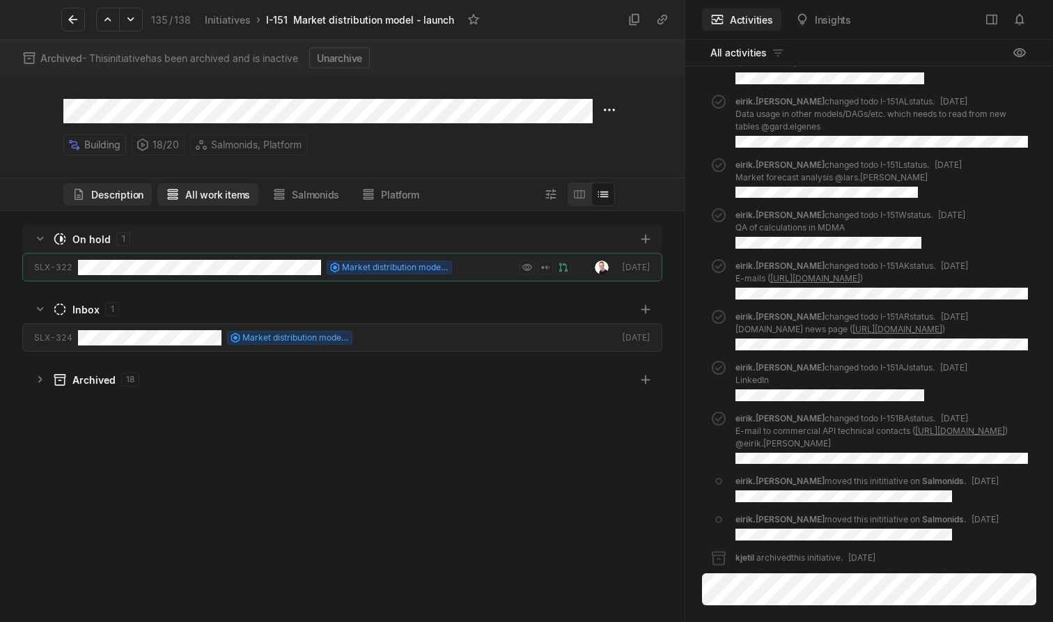 The width and height of the screenshot is (1053, 622). I want to click on div: changed todo I-151AR status., so click(882, 330).